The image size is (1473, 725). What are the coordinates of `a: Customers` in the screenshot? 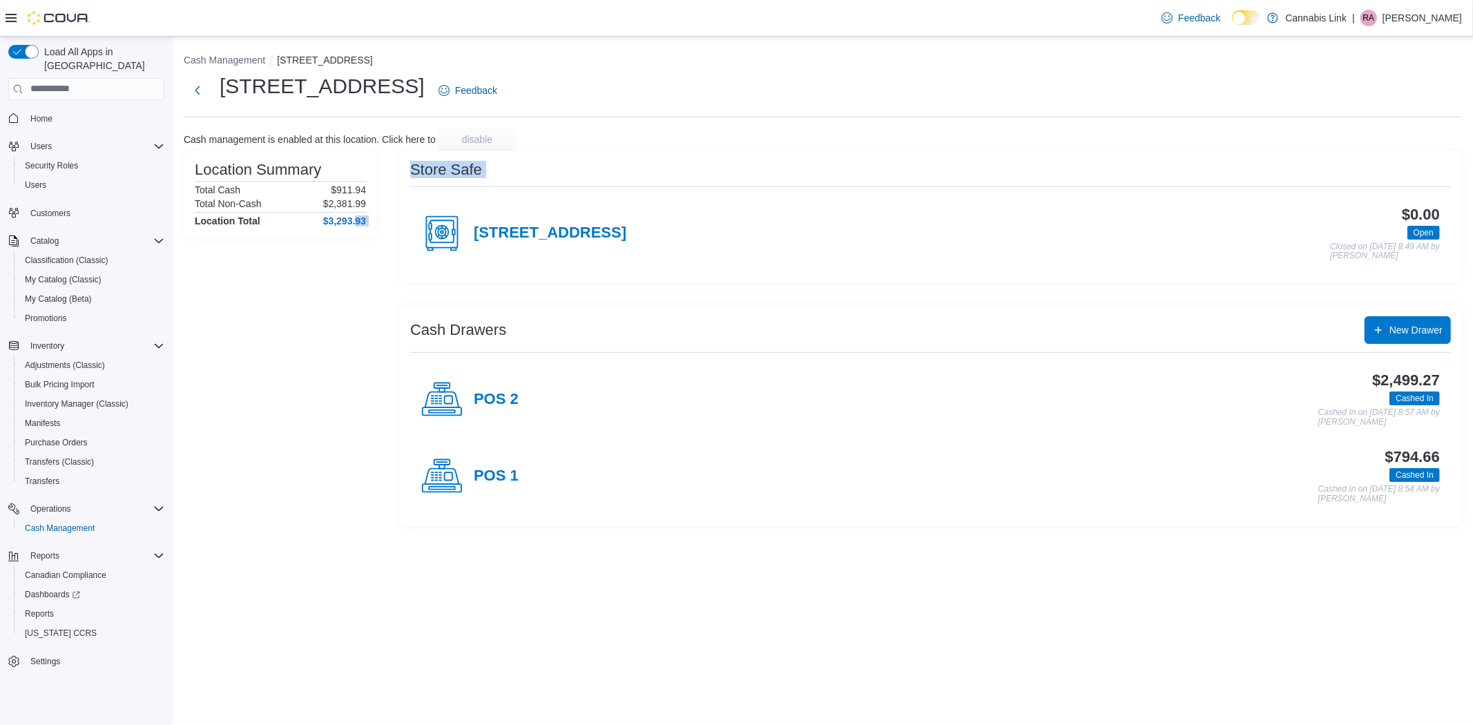 It's located at (50, 213).